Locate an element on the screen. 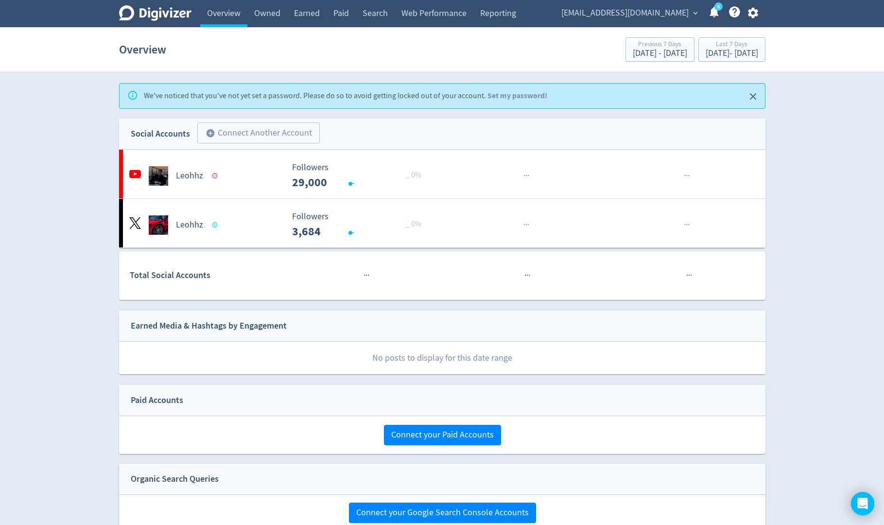  button: Connect Another Account is located at coordinates (259, 133).